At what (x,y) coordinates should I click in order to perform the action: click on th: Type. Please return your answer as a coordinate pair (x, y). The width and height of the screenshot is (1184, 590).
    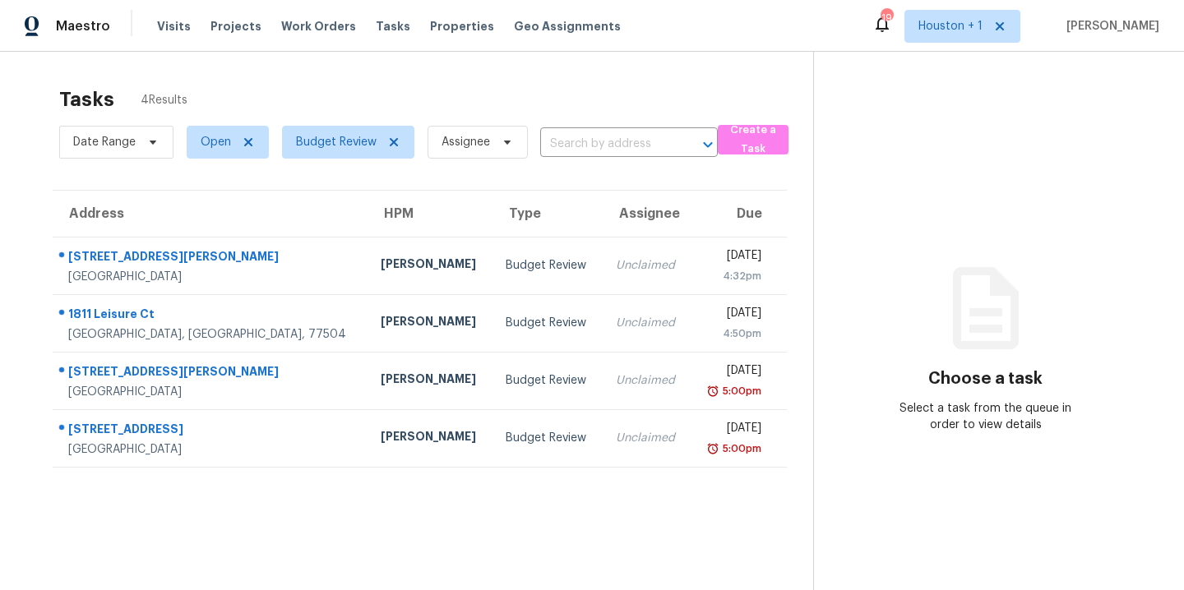
    Looking at the image, I should click on (548, 214).